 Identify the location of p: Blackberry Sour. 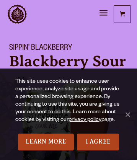
(69, 61).